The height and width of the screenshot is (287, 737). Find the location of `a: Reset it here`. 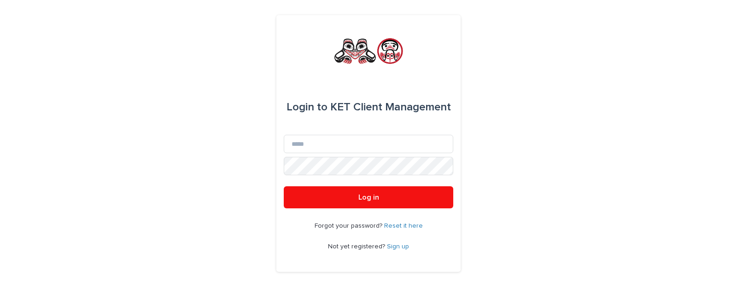

a: Reset it here is located at coordinates (403, 226).